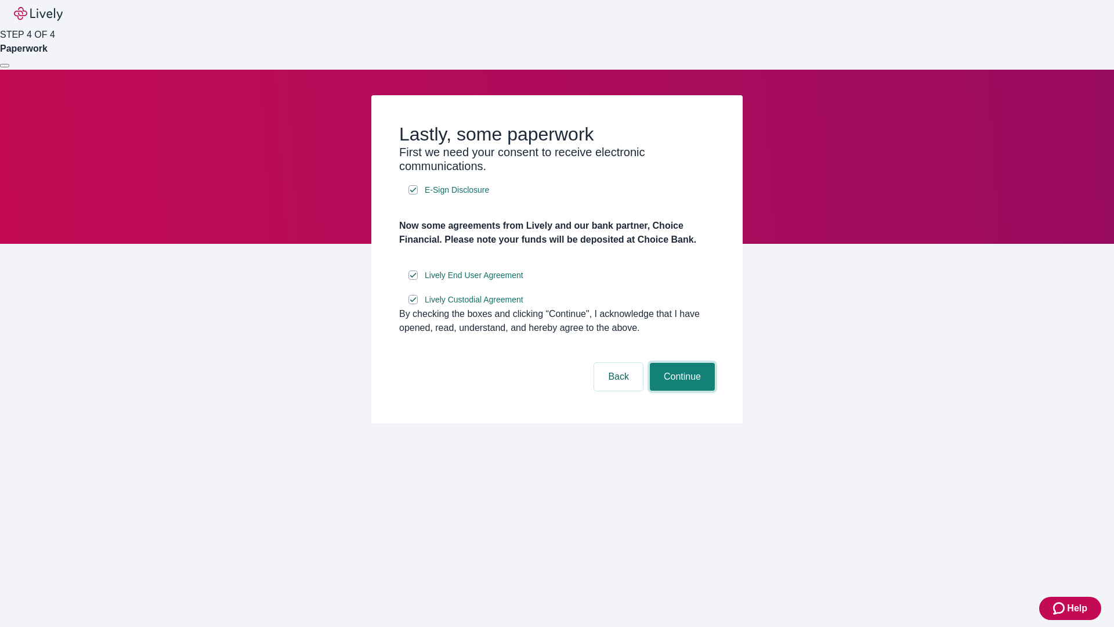 Image resolution: width=1114 pixels, height=627 pixels. I want to click on span: E-Sign Disclosure, so click(457, 190).